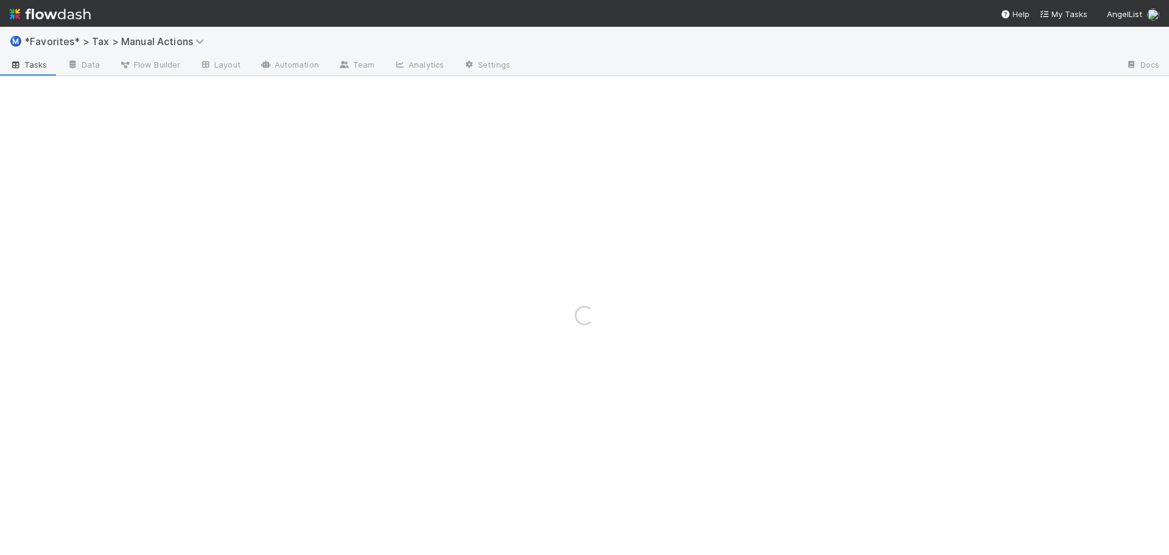  What do you see at coordinates (1015, 14) in the screenshot?
I see `div: Help` at bounding box center [1015, 14].